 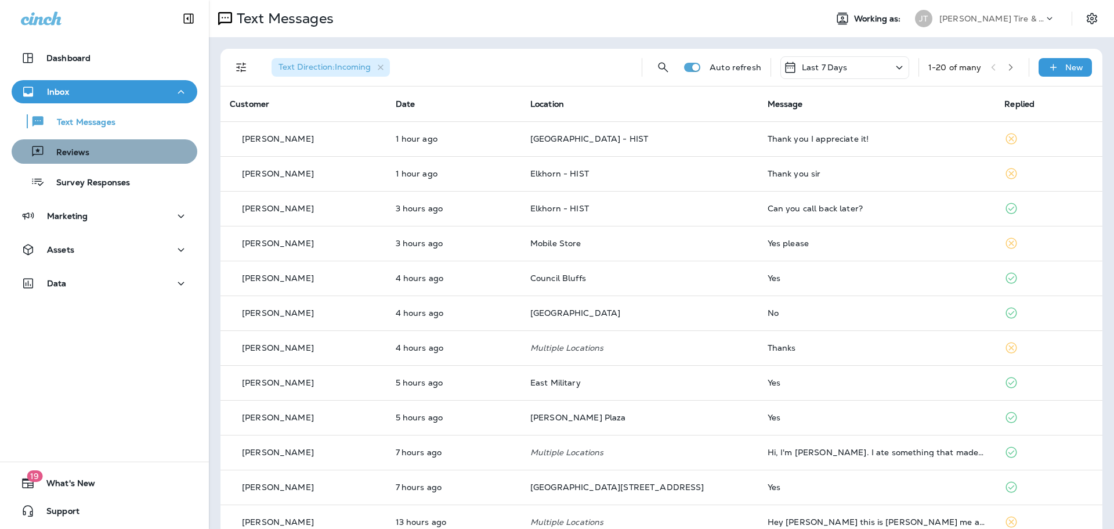 What do you see at coordinates (454, 348) in the screenshot?
I see `p: Aug 25, 2025 09:53 AM` at bounding box center [454, 348].